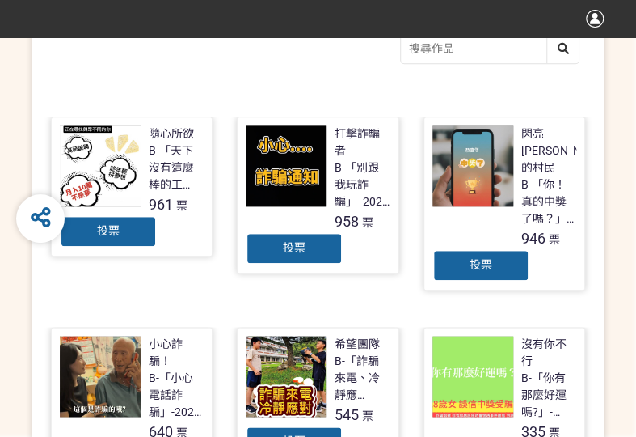  What do you see at coordinates (171, 133) in the screenshot?
I see `div: 隨心所欲` at bounding box center [171, 133].